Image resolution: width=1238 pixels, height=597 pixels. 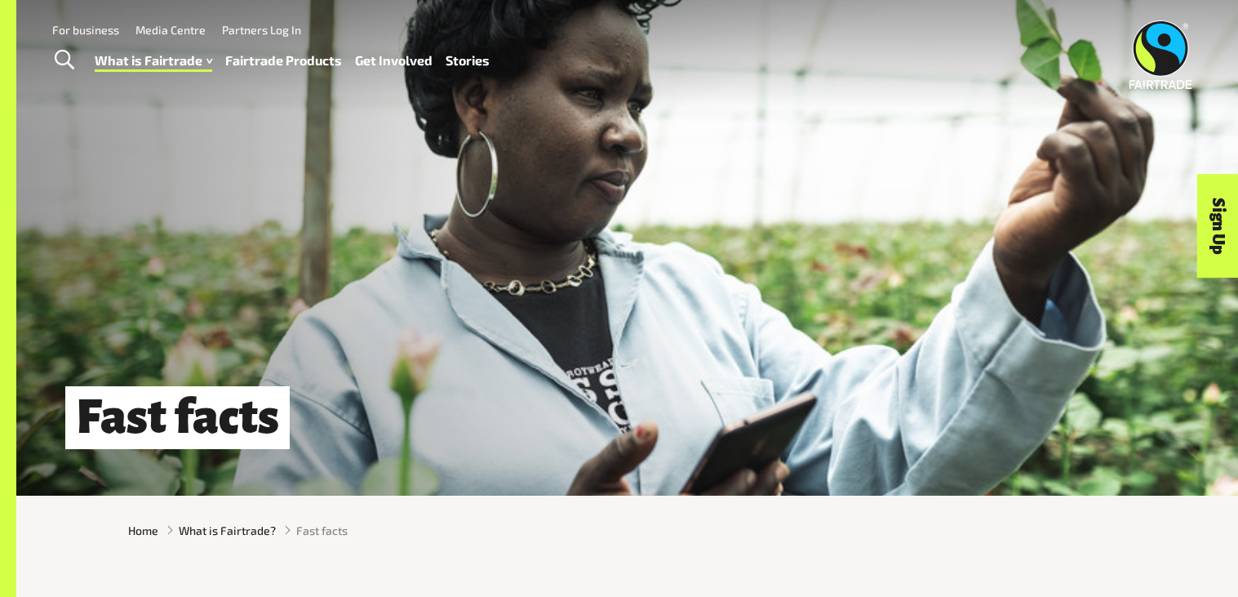 I want to click on a: Toggle Search, so click(x=64, y=60).